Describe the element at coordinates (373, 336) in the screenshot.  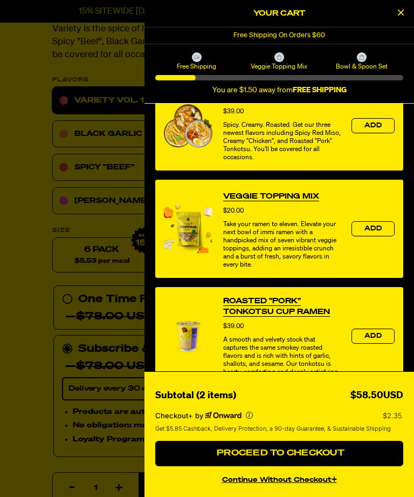
I see `button: Add the product, Roasted "Pork" Tonkotsu Cup Ramen to Cart` at that location.